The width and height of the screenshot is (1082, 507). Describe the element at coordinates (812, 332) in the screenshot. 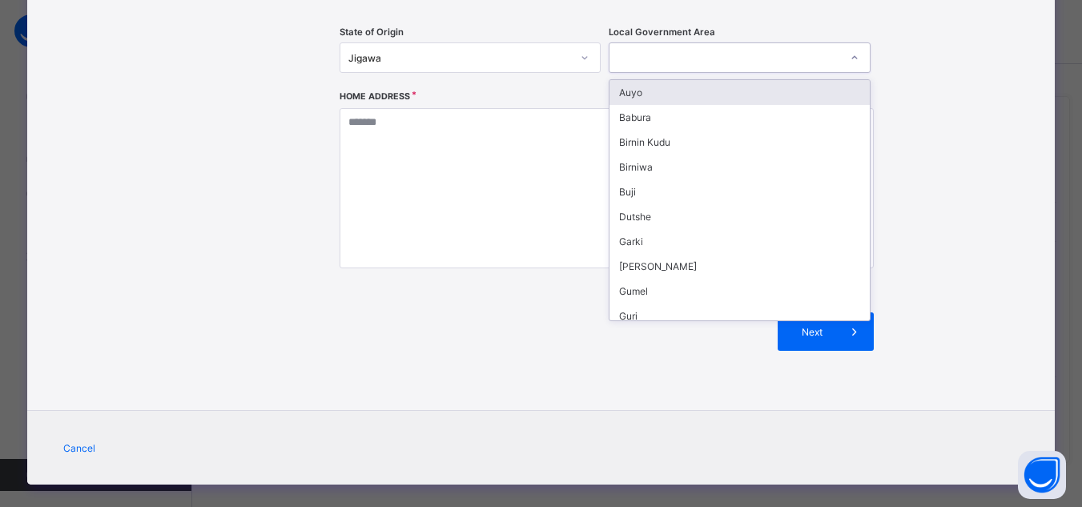

I see `span: Next` at that location.